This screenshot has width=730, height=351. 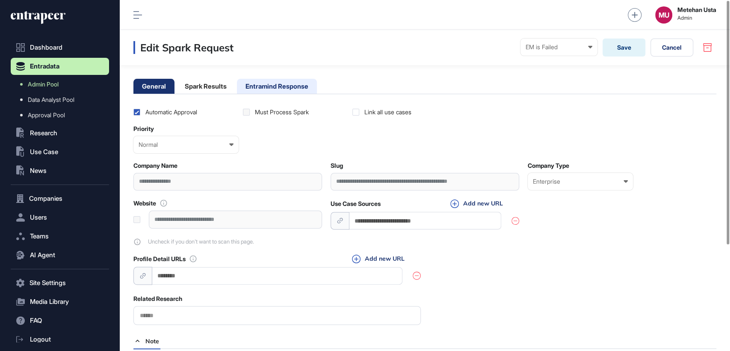 I want to click on div: Link all use cases, so click(x=388, y=112).